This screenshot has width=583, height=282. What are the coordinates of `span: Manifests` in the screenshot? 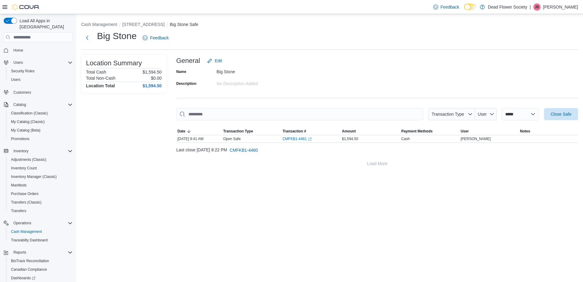 It's located at (19, 185).